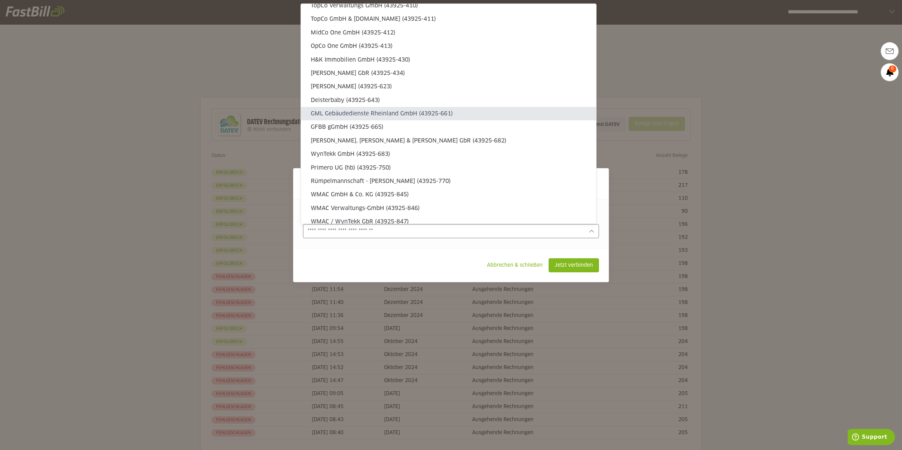 This screenshot has height=450, width=902. Describe the element at coordinates (448, 195) in the screenshot. I see `sl-option: WMAC GmbH & Co. KG (43925-845)` at that location.